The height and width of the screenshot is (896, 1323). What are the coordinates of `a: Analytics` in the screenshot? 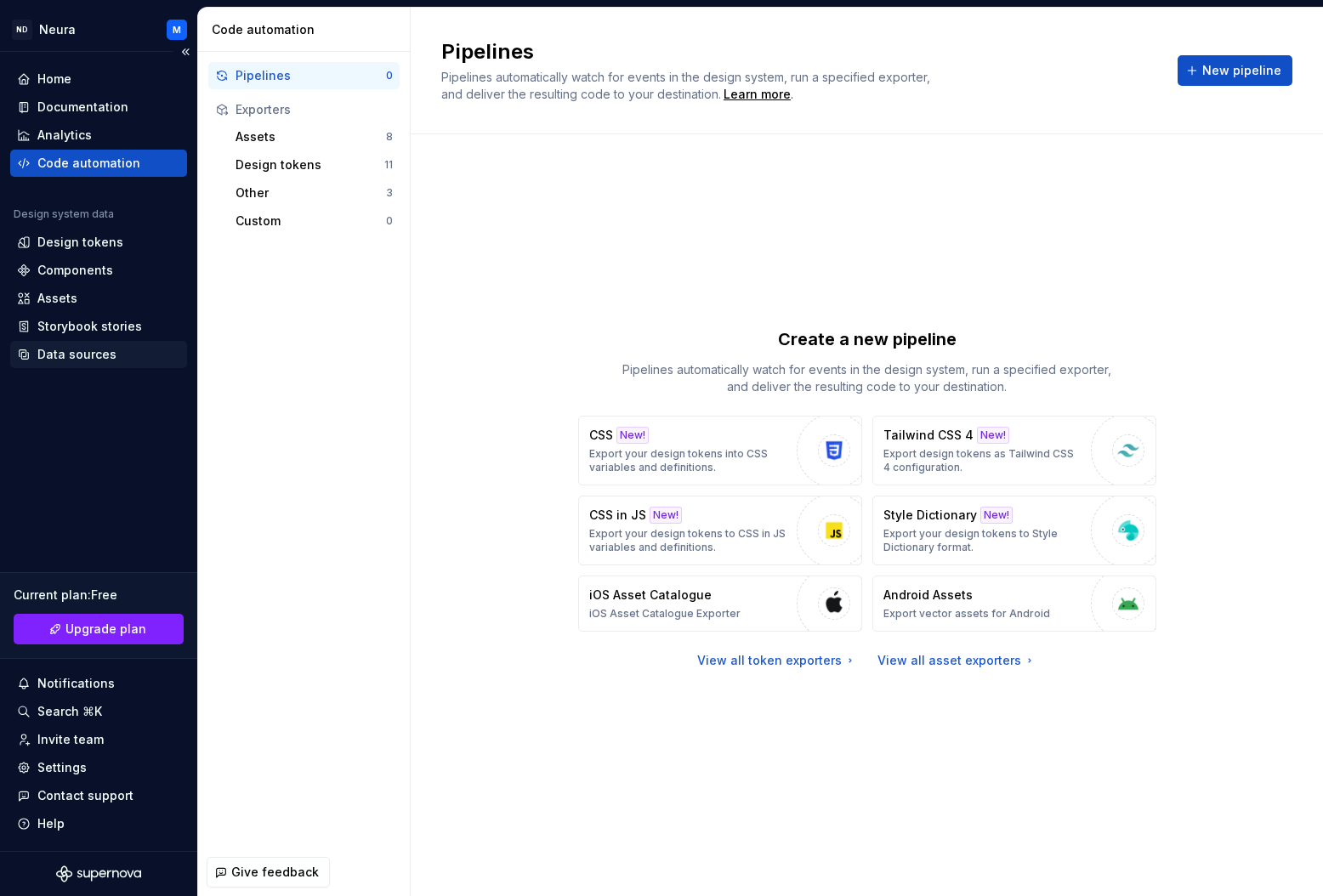 It's located at (98, 135).